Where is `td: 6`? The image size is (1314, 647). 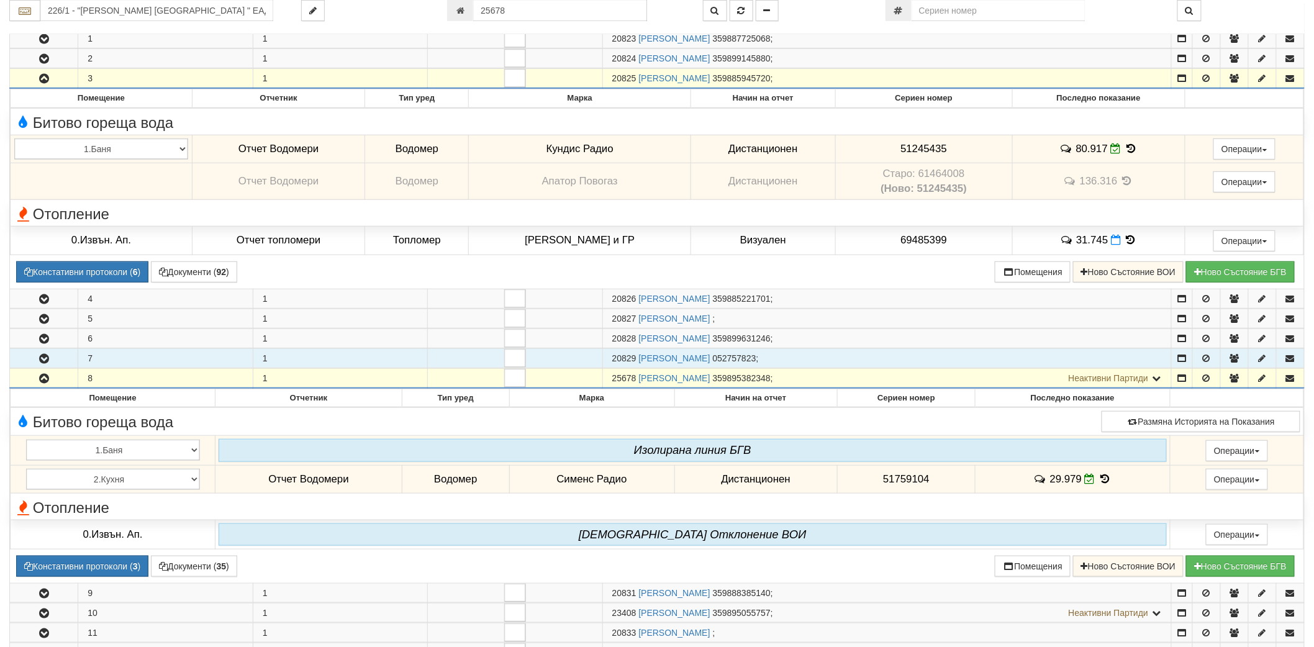 td: 6 is located at coordinates (165, 338).